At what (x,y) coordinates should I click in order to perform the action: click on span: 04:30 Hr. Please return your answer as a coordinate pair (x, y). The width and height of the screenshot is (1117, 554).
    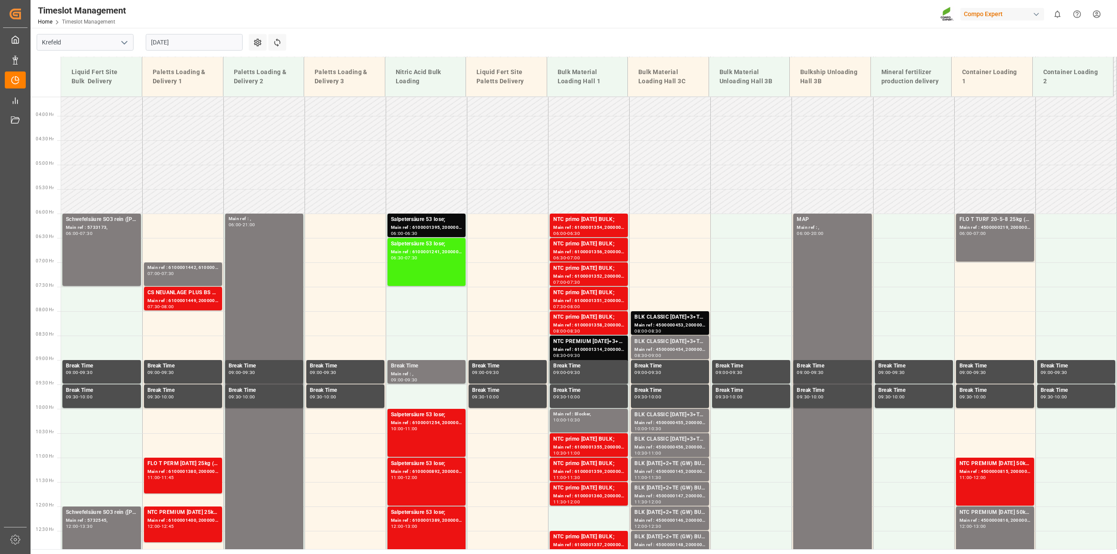
    Looking at the image, I should click on (44, 139).